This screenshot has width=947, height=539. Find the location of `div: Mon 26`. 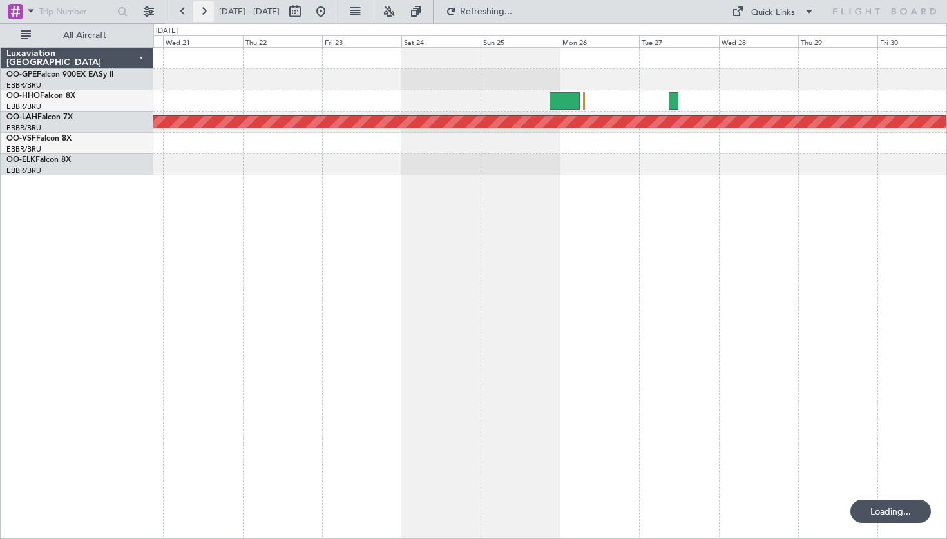

div: Mon 26 is located at coordinates (599, 41).